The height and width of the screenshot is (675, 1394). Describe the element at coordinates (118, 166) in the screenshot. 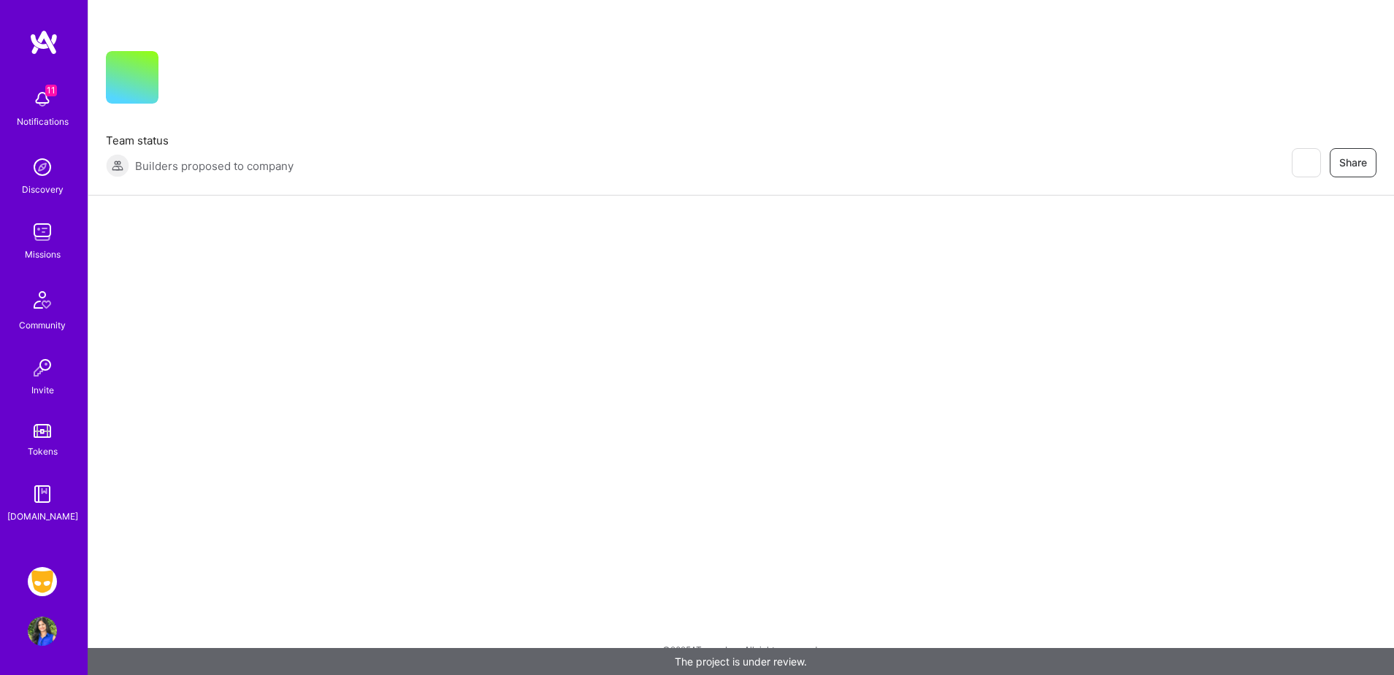

I see `img: Builders proposed to company` at that location.